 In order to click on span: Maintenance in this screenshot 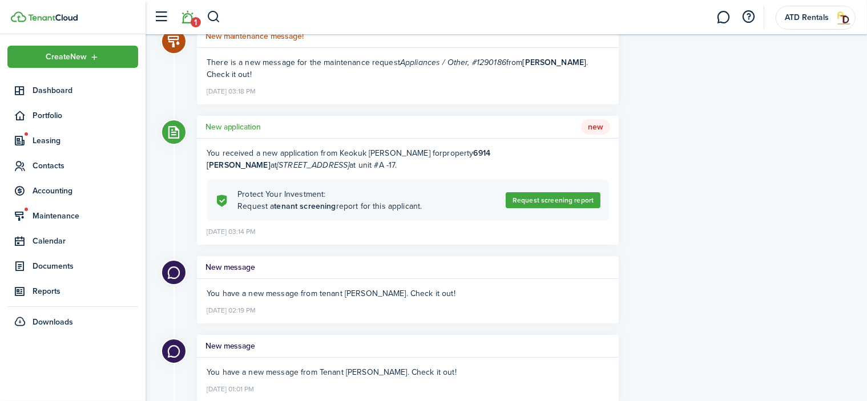, I will do `click(85, 216)`.